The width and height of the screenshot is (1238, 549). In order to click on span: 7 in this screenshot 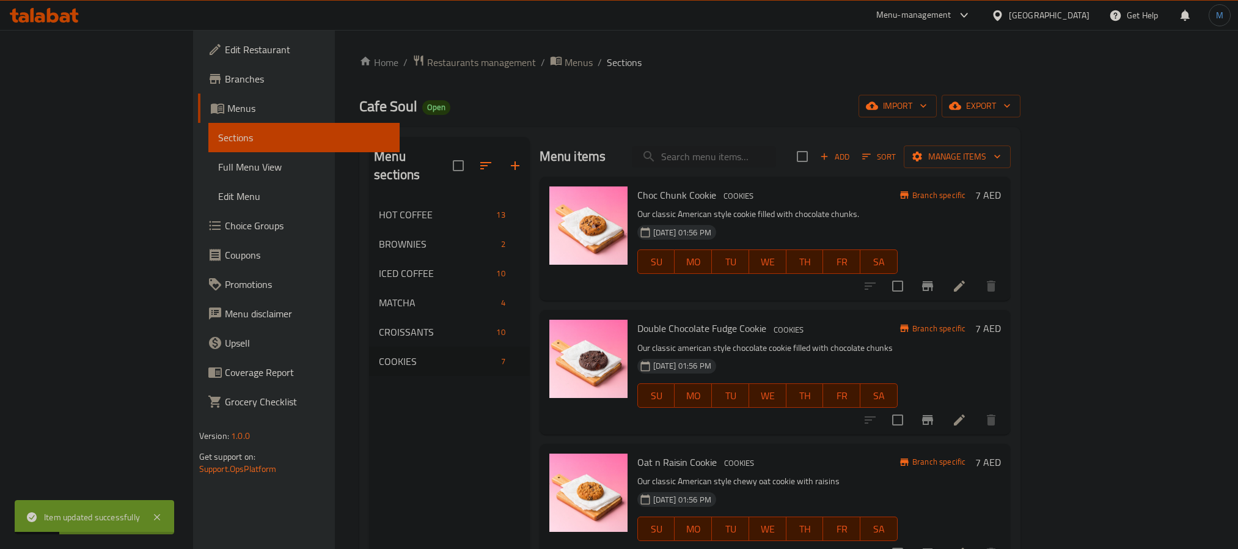, I will do `click(503, 361)`.